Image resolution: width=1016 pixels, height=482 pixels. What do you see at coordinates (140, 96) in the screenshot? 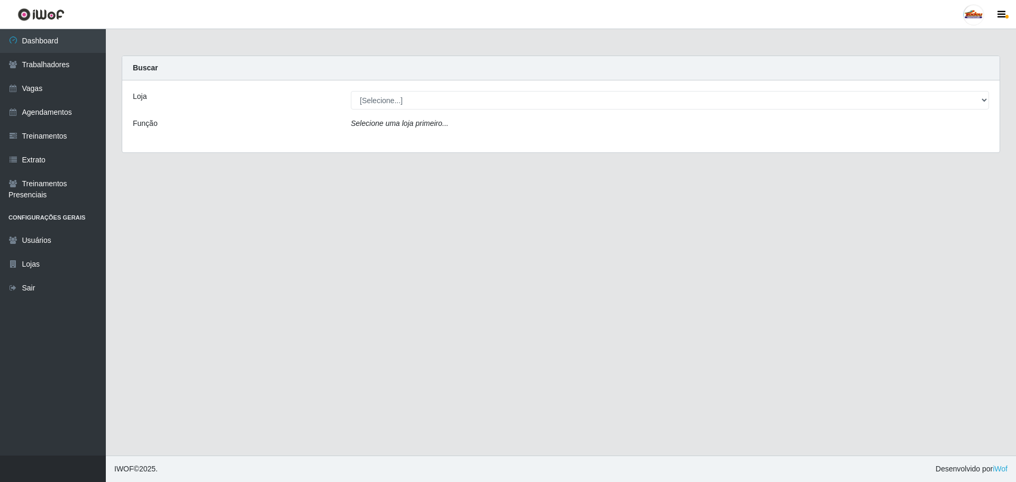
I see `label: Loja` at bounding box center [140, 96].